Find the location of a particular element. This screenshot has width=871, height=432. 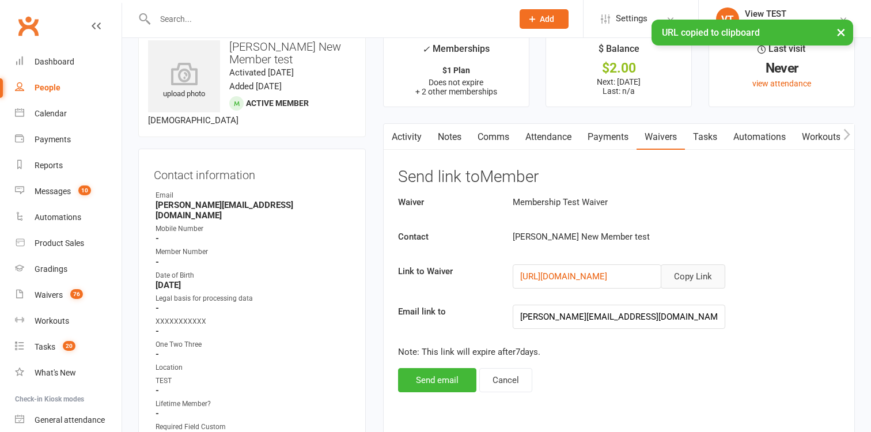

a: Waivers is located at coordinates (661, 137).